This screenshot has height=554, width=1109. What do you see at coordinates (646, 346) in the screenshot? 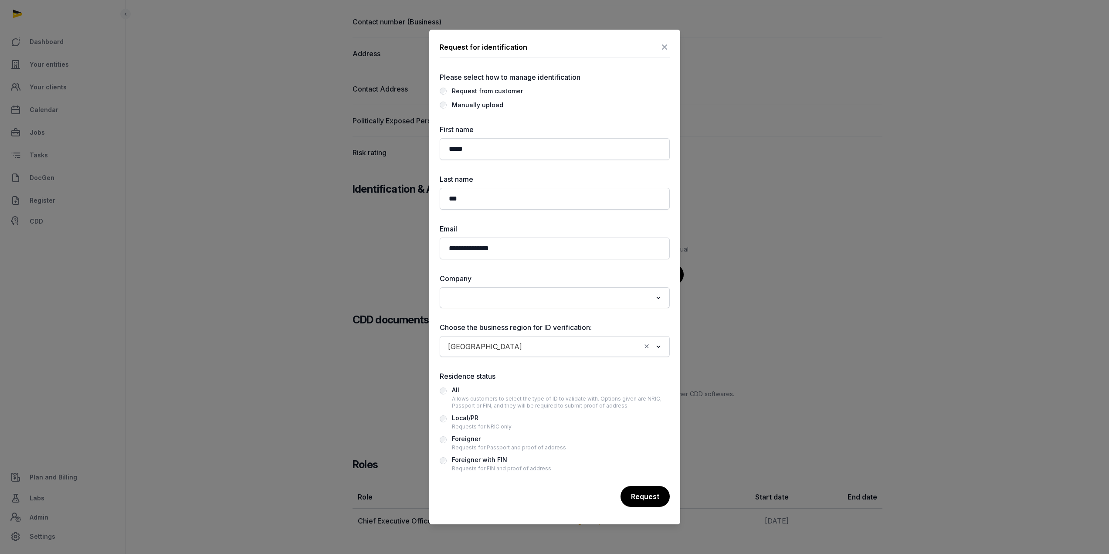
I see `button: Clear Selected` at bounding box center [646, 346].